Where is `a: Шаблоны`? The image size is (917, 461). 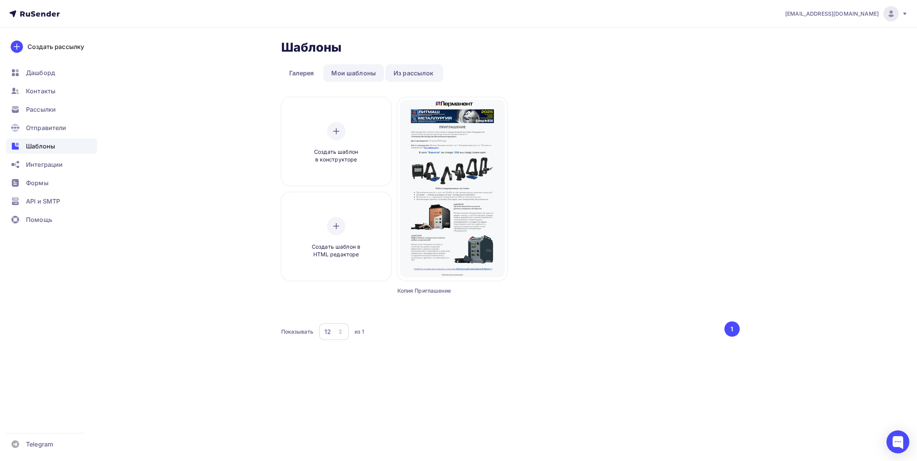
a: Шаблоны is located at coordinates (52, 146).